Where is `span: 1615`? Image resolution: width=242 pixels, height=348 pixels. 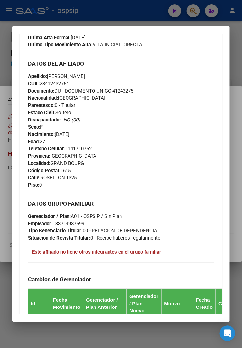 span: 1615 is located at coordinates (49, 170).